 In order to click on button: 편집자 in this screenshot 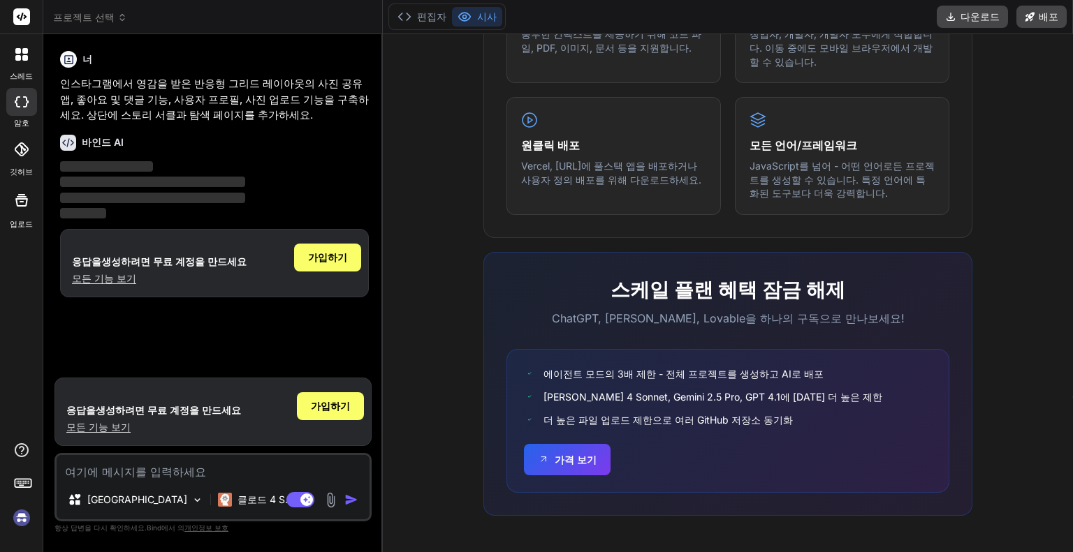, I will do `click(422, 17)`.